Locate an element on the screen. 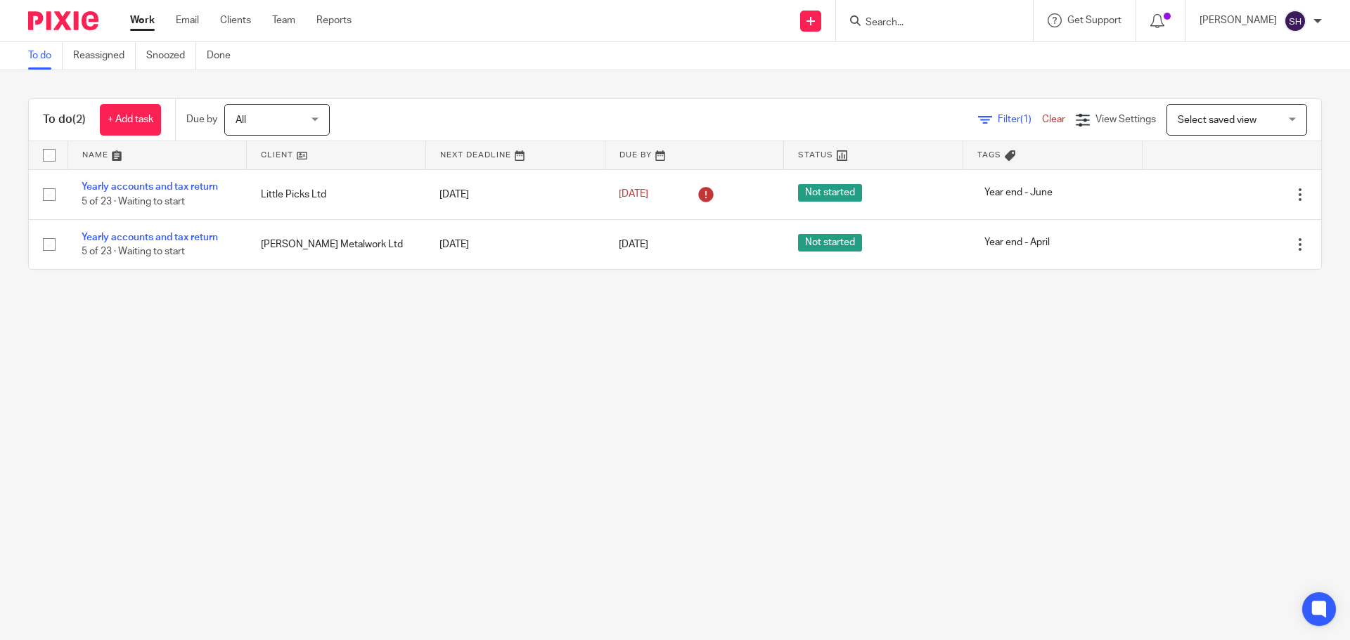 The width and height of the screenshot is (1350, 640). a: Work is located at coordinates (142, 20).